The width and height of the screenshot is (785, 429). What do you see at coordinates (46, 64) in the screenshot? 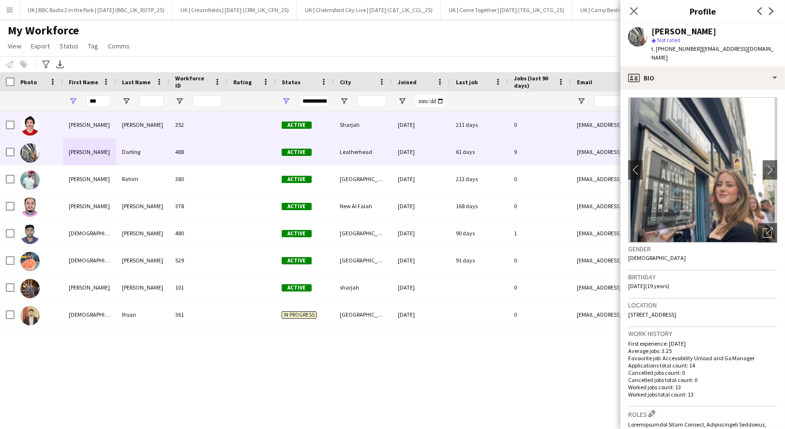
I see `app-action-btn: Advanced filters` at bounding box center [46, 64].